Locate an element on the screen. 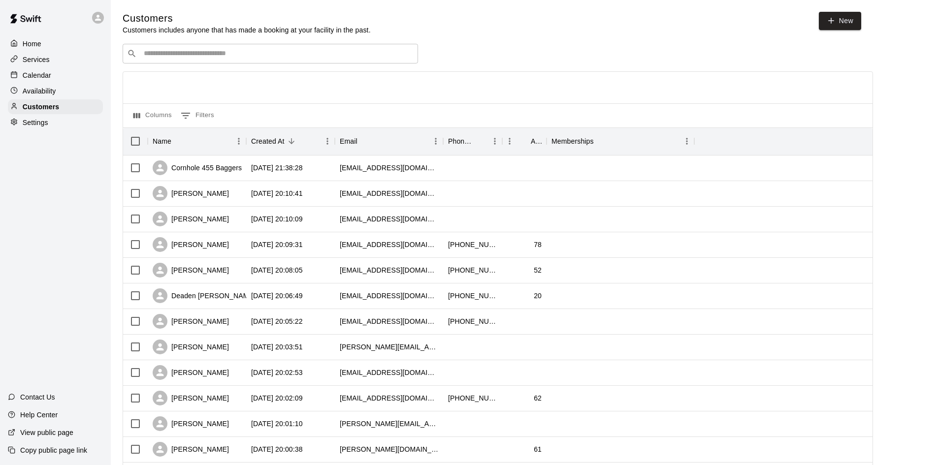 The height and width of the screenshot is (465, 938). div: 52 is located at coordinates (538, 270).